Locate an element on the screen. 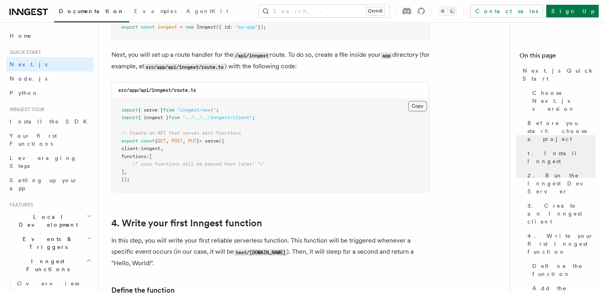 This screenshot has height=293, width=605. span: Choose Next.js version is located at coordinates (564, 101).